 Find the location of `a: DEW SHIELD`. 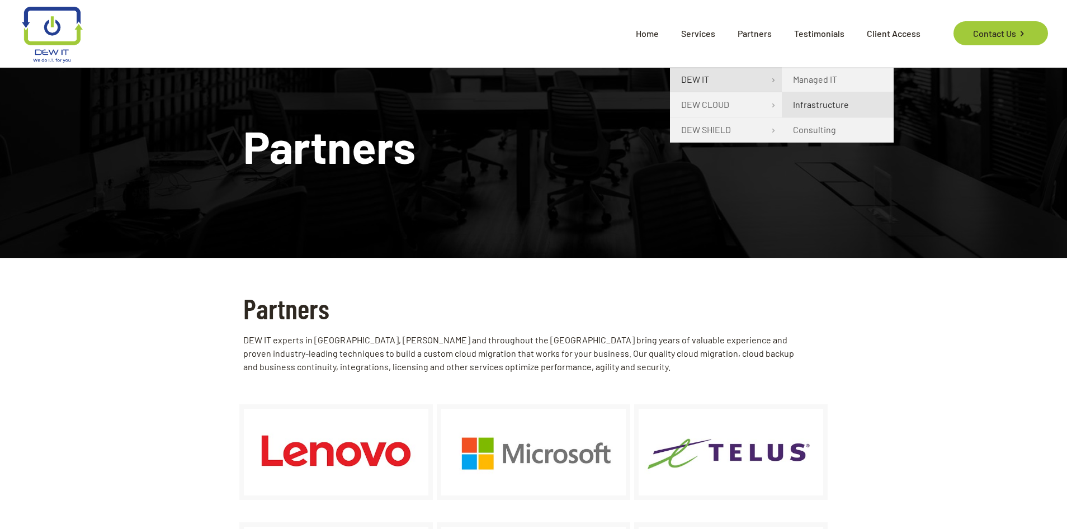

a: DEW SHIELD is located at coordinates (726, 130).